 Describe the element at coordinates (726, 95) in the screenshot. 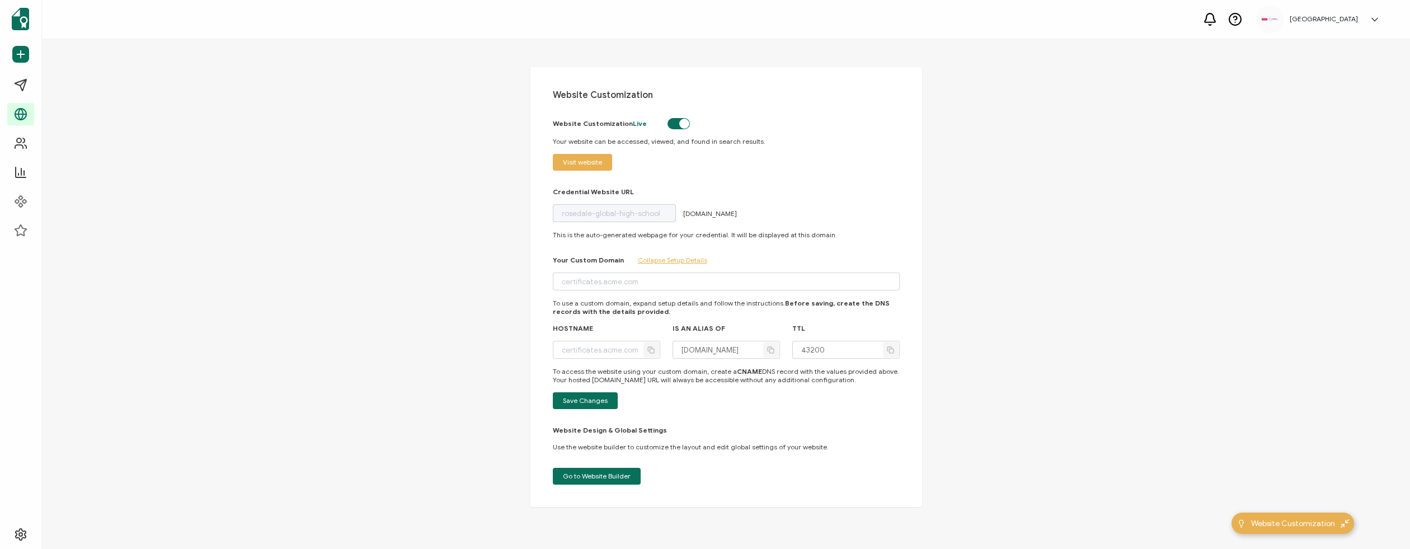

I see `h1: Website Customization` at that location.